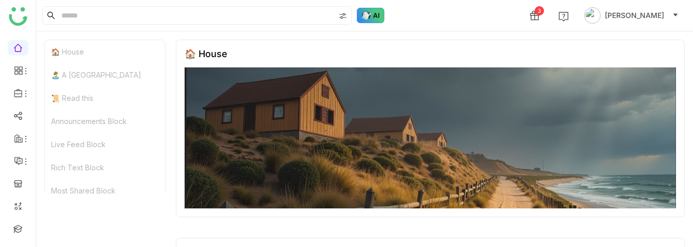 This screenshot has width=693, height=247. I want to click on div: Most Shared Block, so click(105, 191).